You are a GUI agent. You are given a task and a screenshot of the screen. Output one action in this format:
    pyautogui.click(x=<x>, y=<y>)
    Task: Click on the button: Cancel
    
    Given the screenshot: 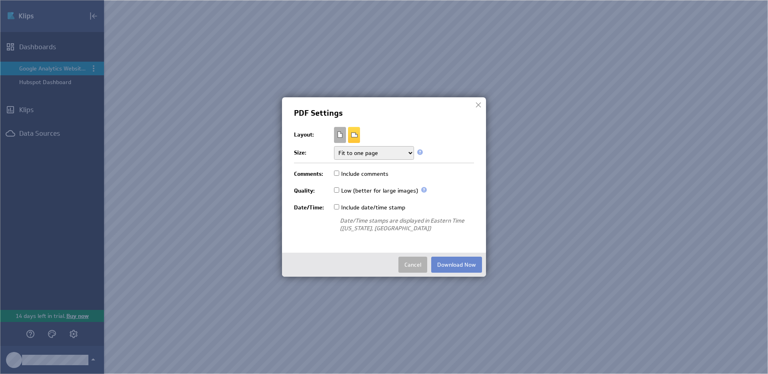 What is the action you would take?
    pyautogui.click(x=413, y=265)
    